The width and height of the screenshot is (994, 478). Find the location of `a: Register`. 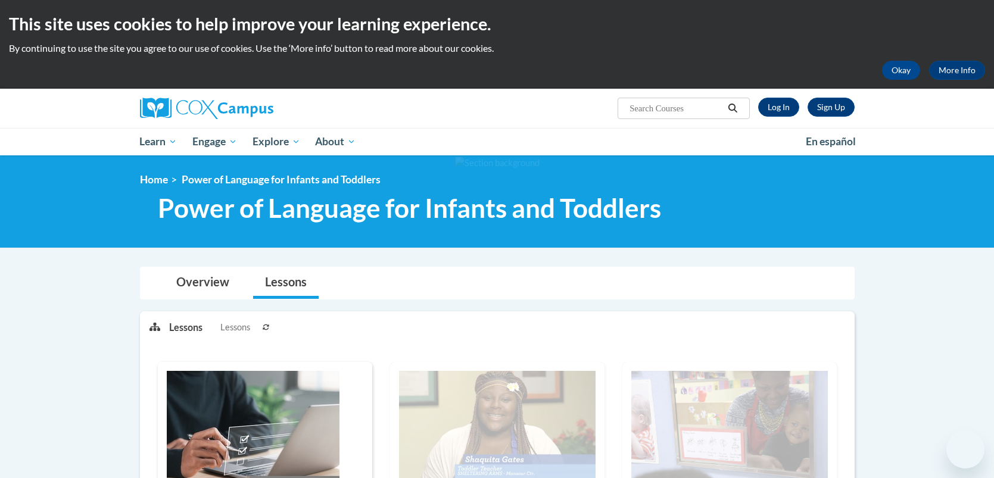

a: Register is located at coordinates (831, 107).